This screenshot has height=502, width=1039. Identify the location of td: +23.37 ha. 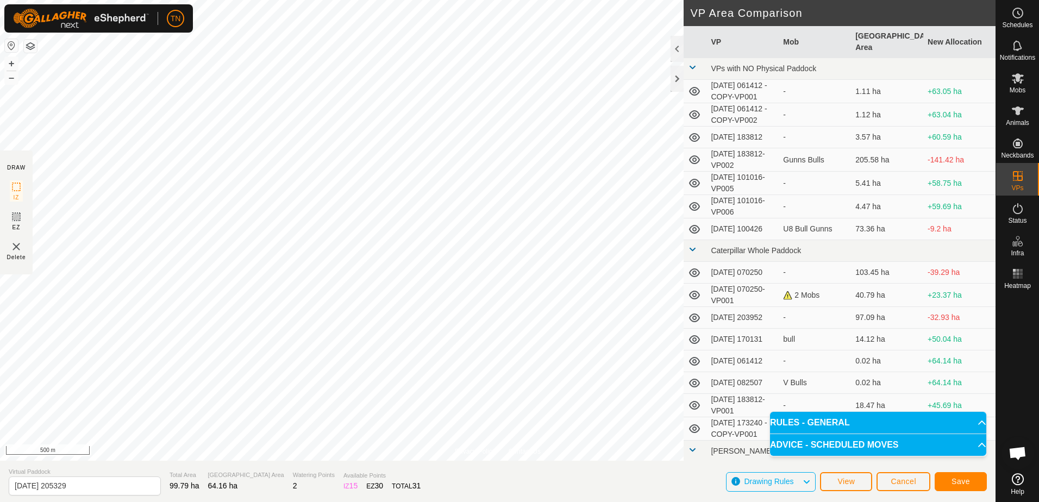
(959, 295).